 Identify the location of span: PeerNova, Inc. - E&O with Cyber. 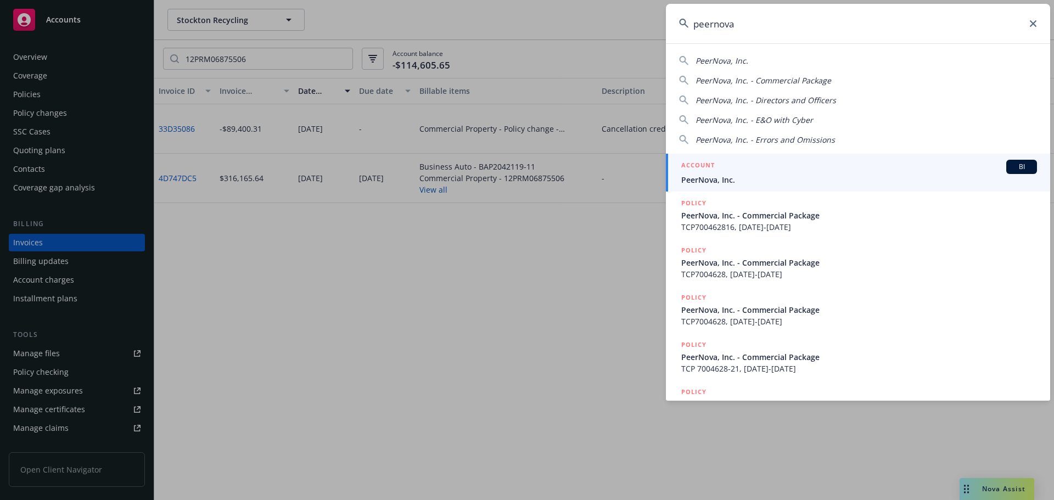
(754, 120).